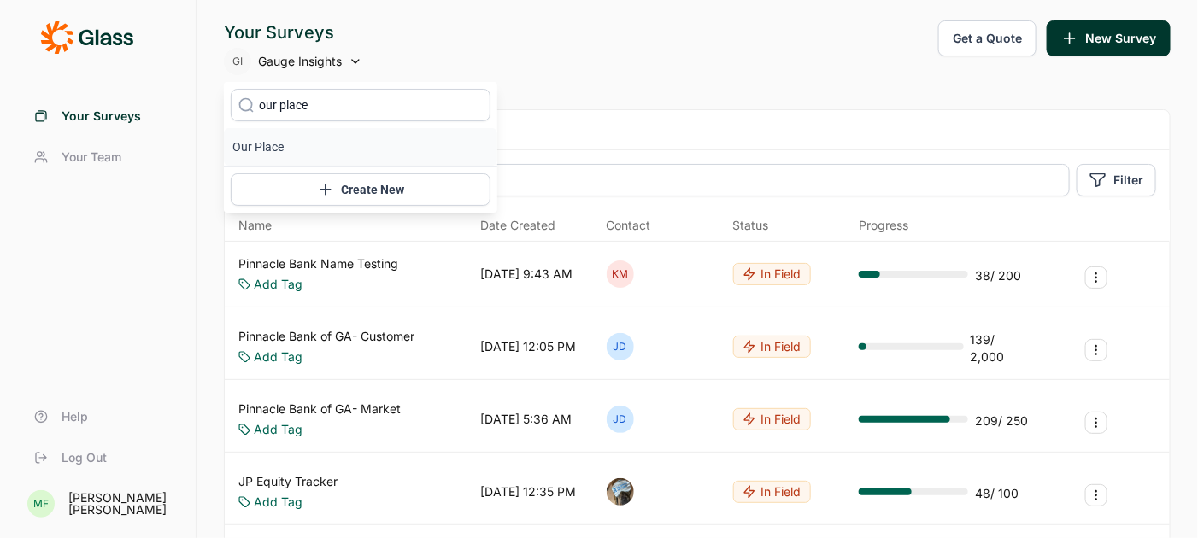 This screenshot has height=538, width=1198. What do you see at coordinates (987, 38) in the screenshot?
I see `button: Get a Quote` at bounding box center [987, 38].